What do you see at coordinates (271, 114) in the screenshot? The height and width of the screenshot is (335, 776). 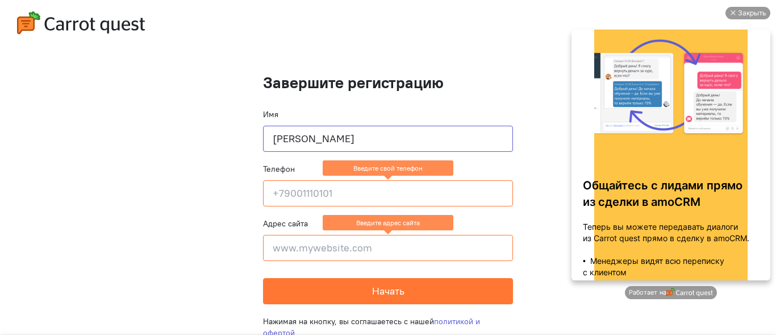 I see `label: Имя` at bounding box center [271, 114].